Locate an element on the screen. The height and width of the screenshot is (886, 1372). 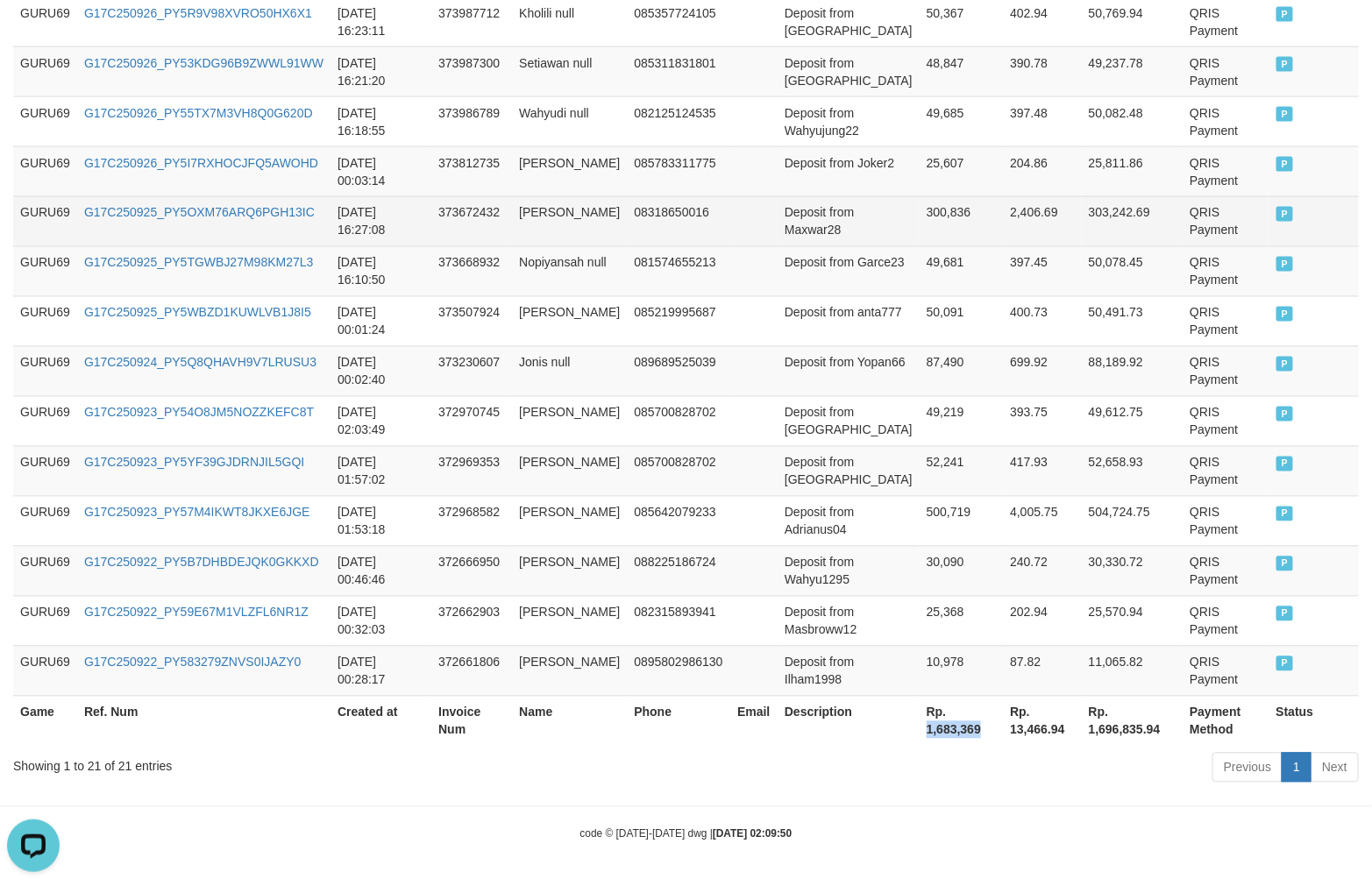
th: Name is located at coordinates (569, 721).